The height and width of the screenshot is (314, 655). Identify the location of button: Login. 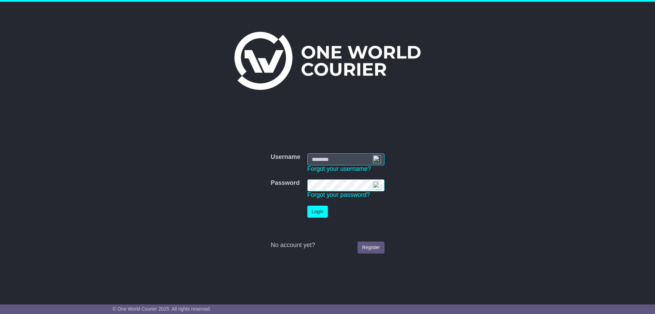
(318, 211).